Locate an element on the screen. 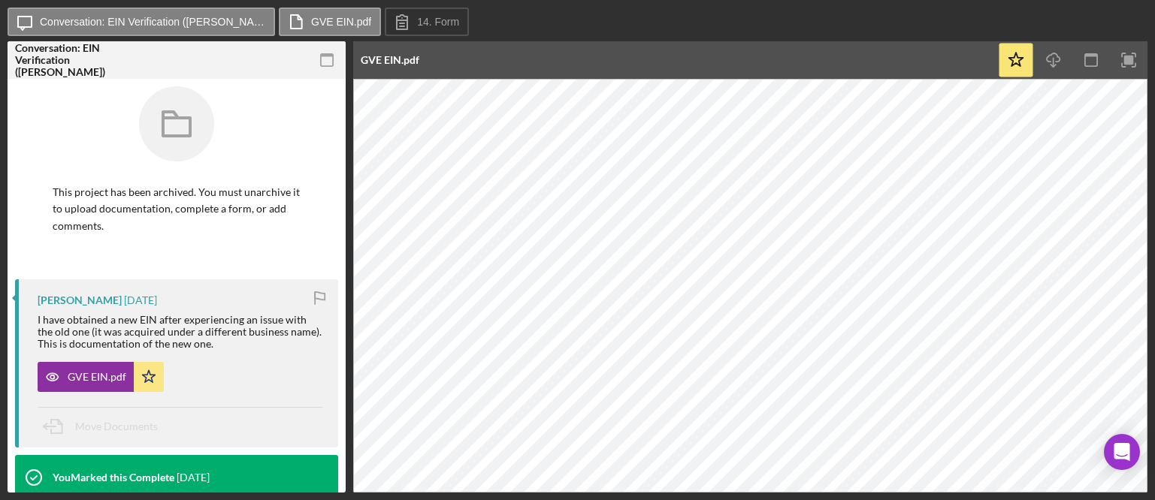  label: GVE EIN.pdf is located at coordinates (341, 22).